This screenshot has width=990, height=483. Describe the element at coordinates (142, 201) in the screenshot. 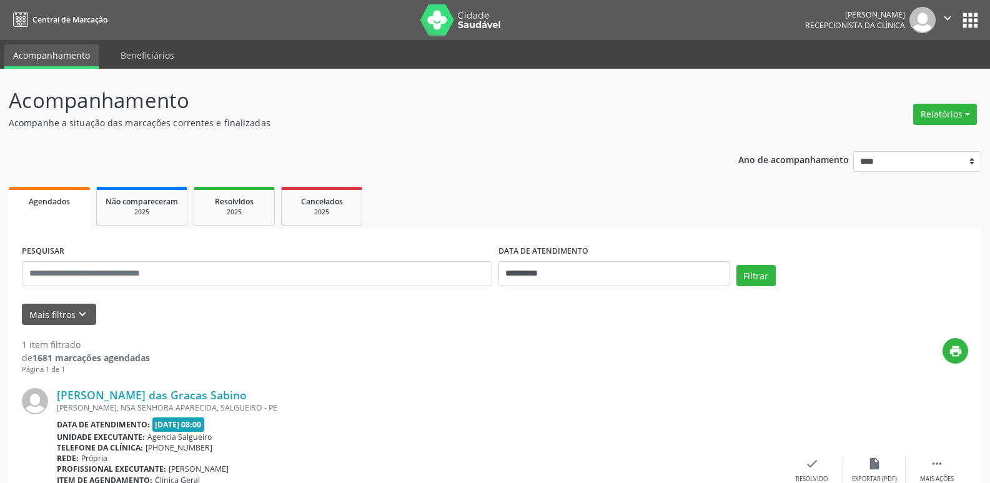

I see `span: Não compareceram` at that location.